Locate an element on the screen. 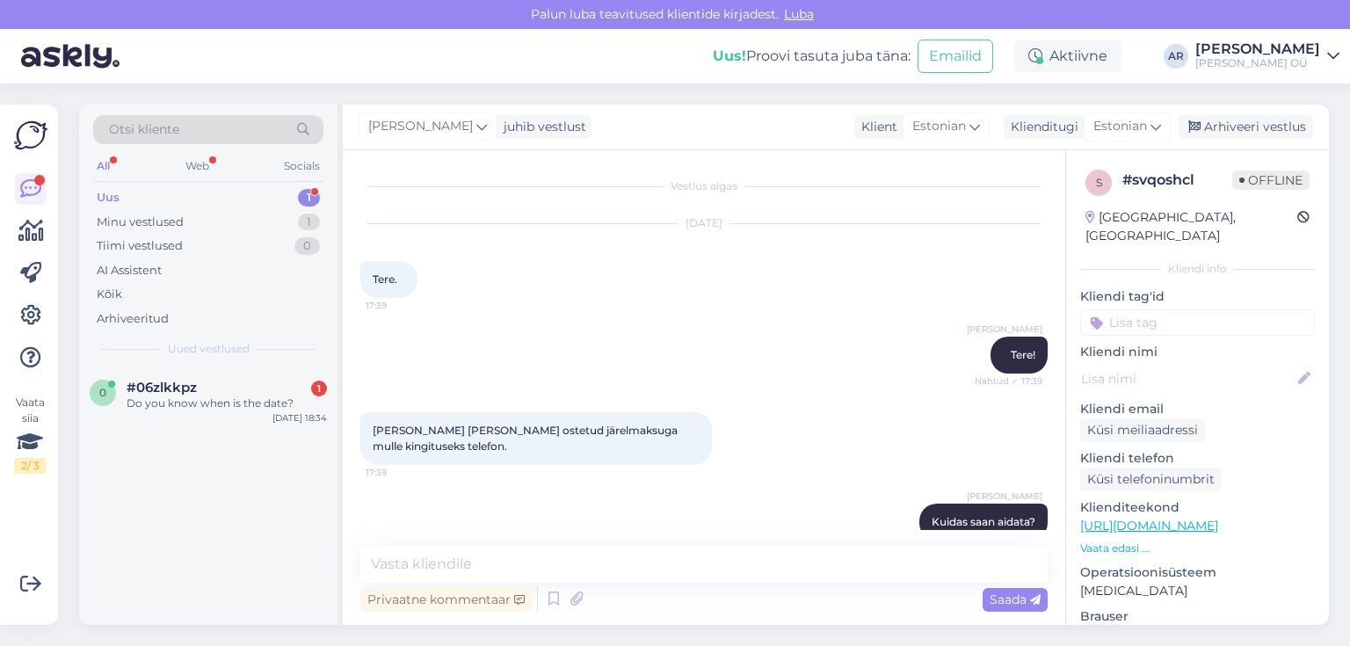 This screenshot has width=1350, height=646. div: Klient is located at coordinates (876, 127).